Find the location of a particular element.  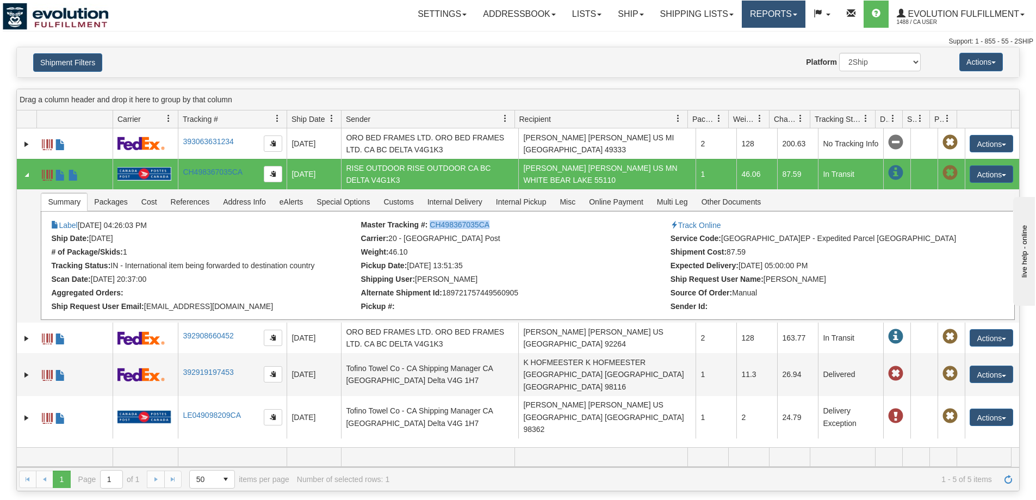

td: 163.77 is located at coordinates (797, 338).